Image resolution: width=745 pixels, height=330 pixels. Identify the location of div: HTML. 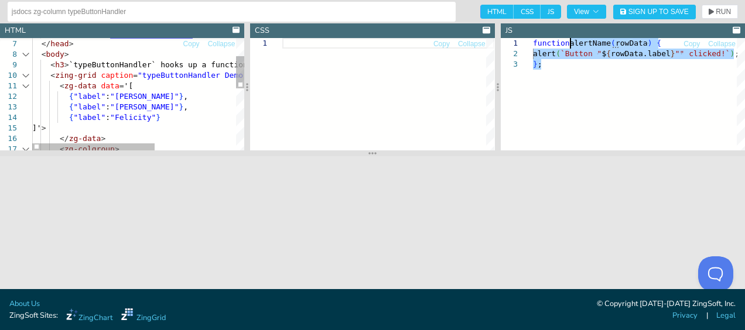
(15, 30).